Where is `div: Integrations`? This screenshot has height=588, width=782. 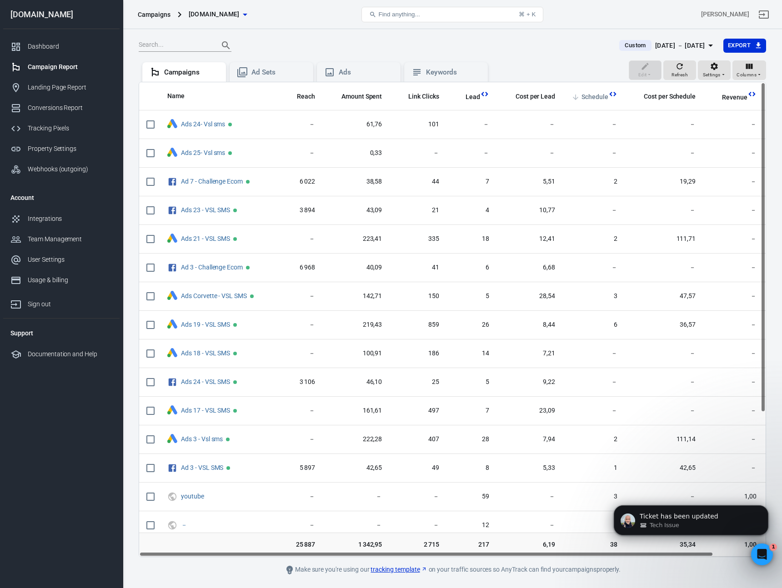
div: Integrations is located at coordinates (70, 219).